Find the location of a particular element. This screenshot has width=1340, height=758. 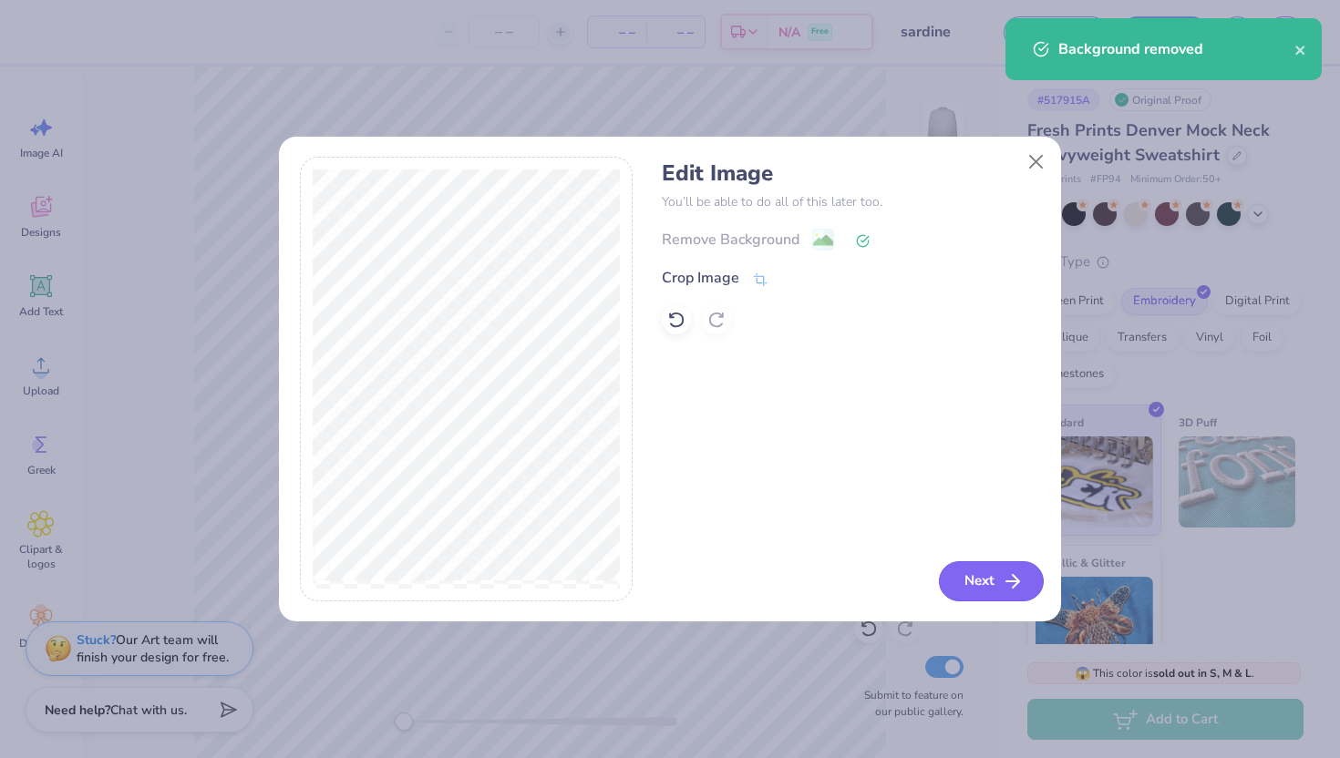

button: Close is located at coordinates (1036, 161).